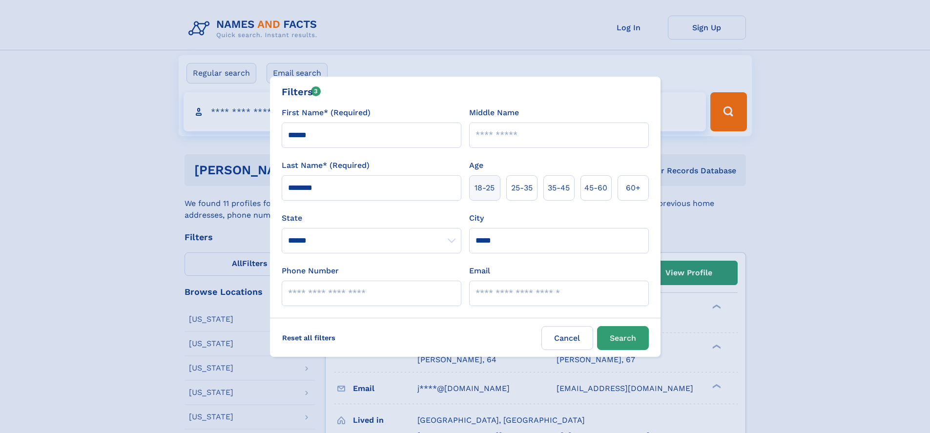 Image resolution: width=930 pixels, height=433 pixels. Describe the element at coordinates (308, 338) in the screenshot. I see `label: Reset all filters` at that location.